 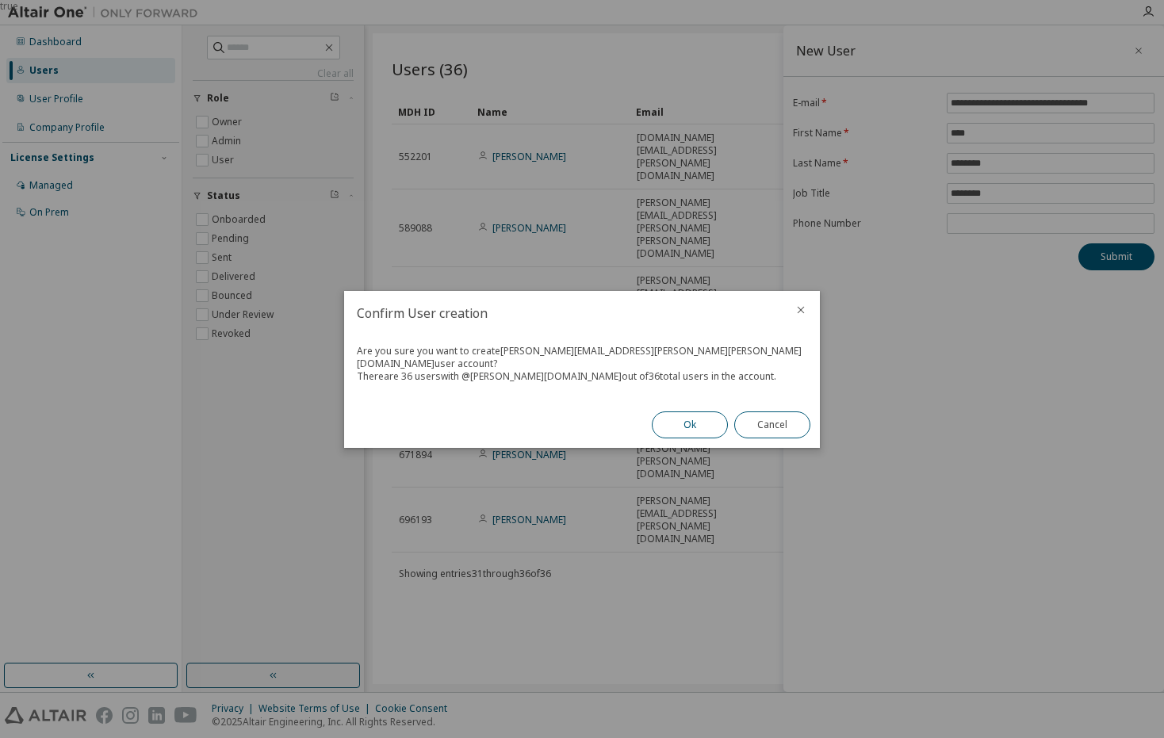 What do you see at coordinates (772, 425) in the screenshot?
I see `button: Cancel` at bounding box center [772, 425].